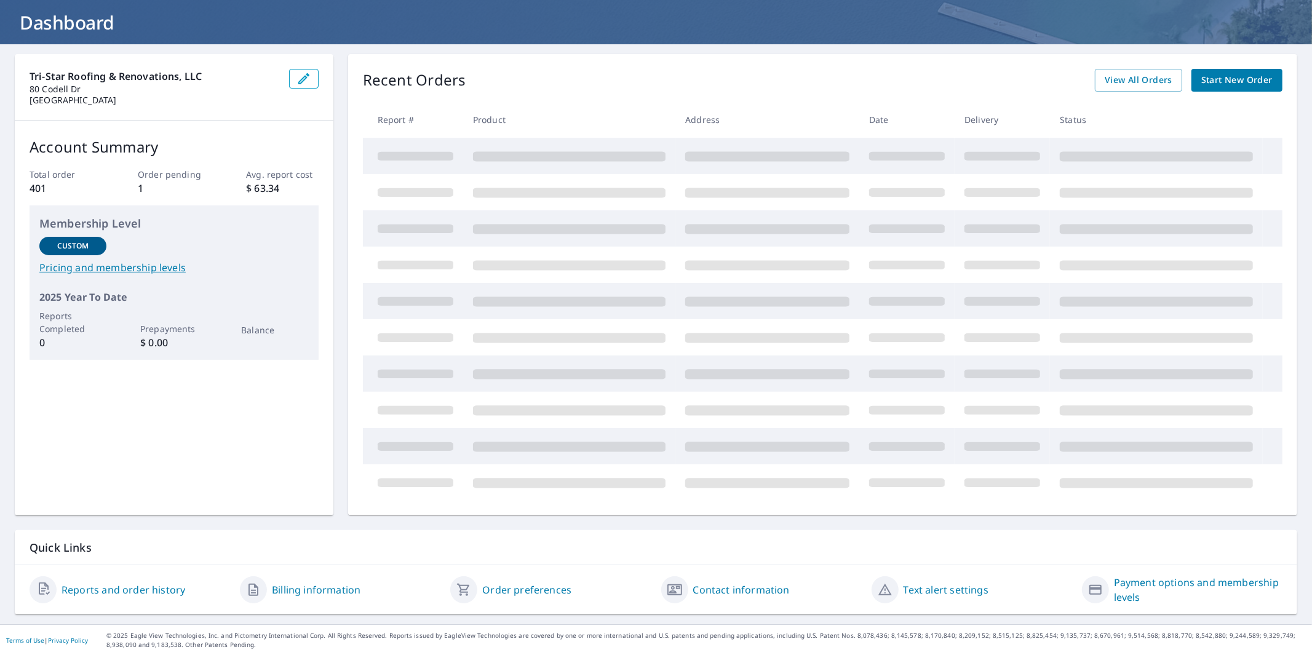  I want to click on p: © 2025 Eagle View Technologies, Inc. and Pictometry International Corp. All Rights Reserved. Repo..., so click(706, 640).